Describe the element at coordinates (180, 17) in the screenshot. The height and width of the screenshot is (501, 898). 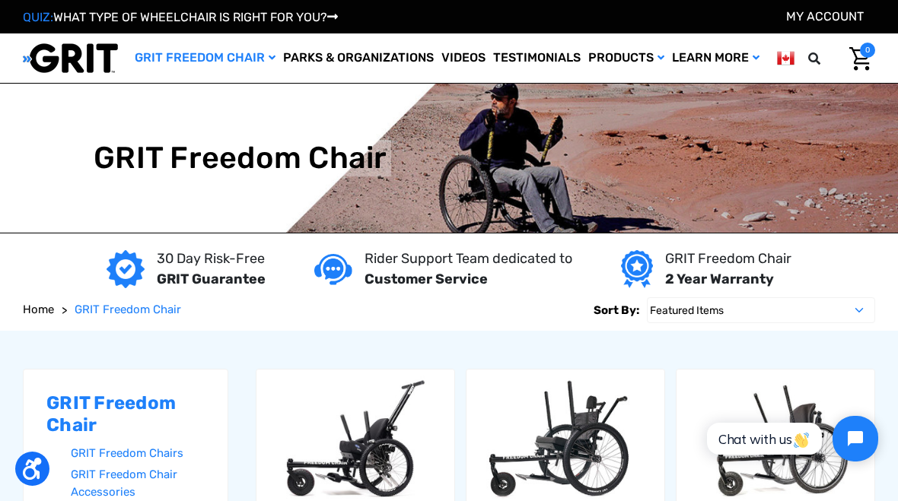
I see `a: QUIZ:WHAT TYPE OF WHEELCHAIR IS RIGHT FOR YOU?` at that location.